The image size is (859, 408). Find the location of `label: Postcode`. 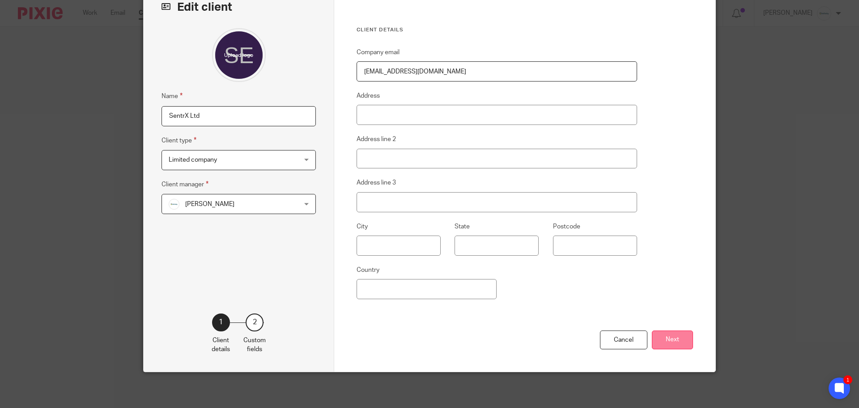

label: Postcode is located at coordinates (566, 226).